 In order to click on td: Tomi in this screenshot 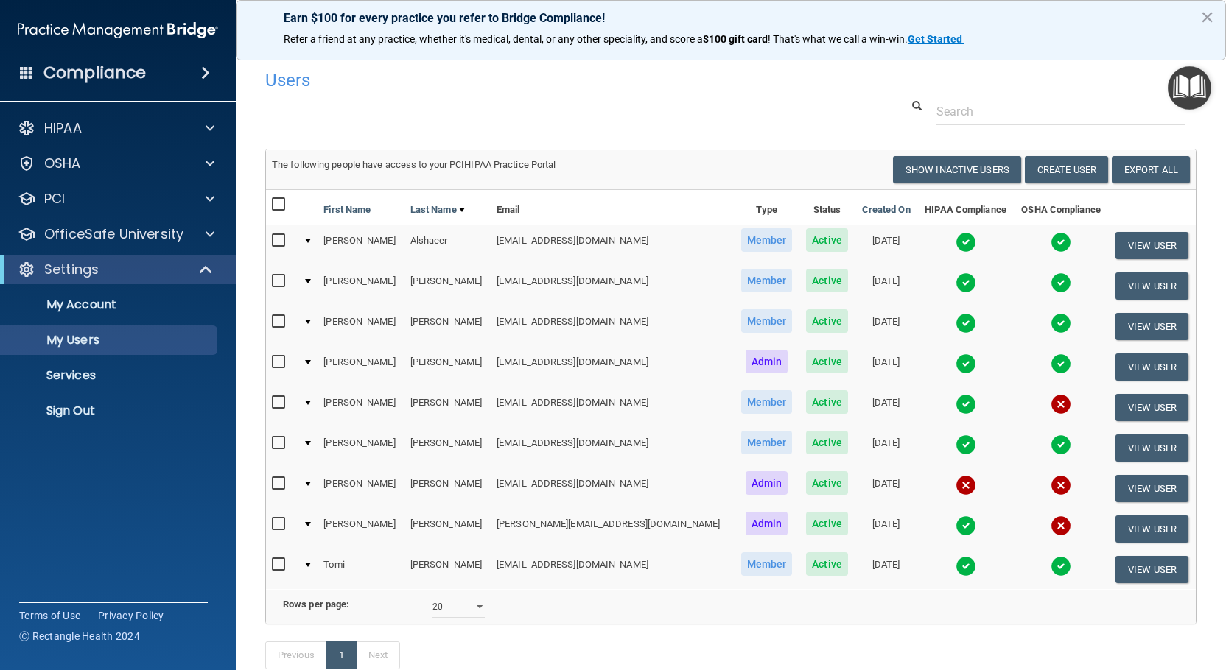, I will do `click(360, 569)`.